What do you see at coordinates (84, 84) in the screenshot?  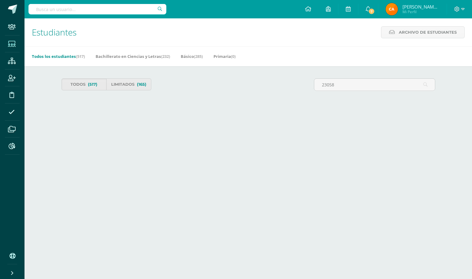 I see `a: Todos(517)` at bounding box center [84, 84].